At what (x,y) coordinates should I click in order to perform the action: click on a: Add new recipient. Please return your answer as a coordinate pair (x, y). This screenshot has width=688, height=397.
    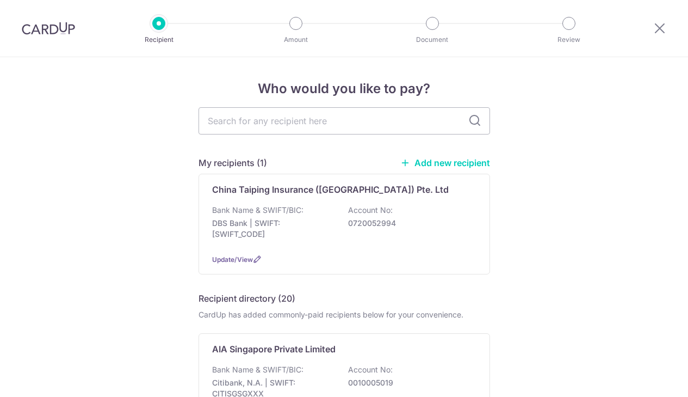
    Looking at the image, I should click on (445, 163).